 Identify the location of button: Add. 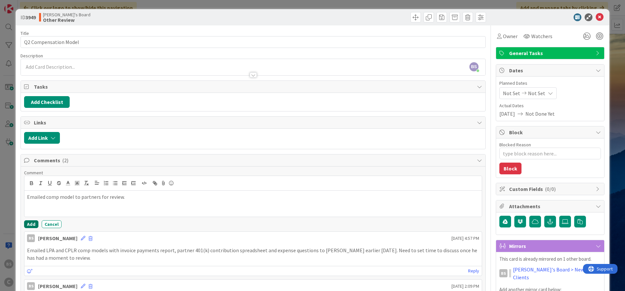
(31, 224).